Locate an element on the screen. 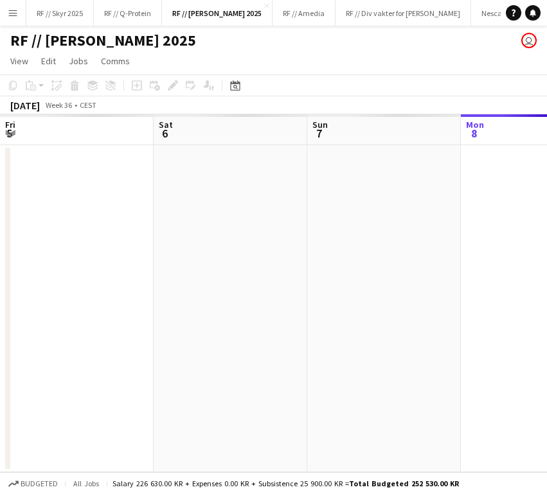  button: RF // Q-Protein is located at coordinates (128, 13).